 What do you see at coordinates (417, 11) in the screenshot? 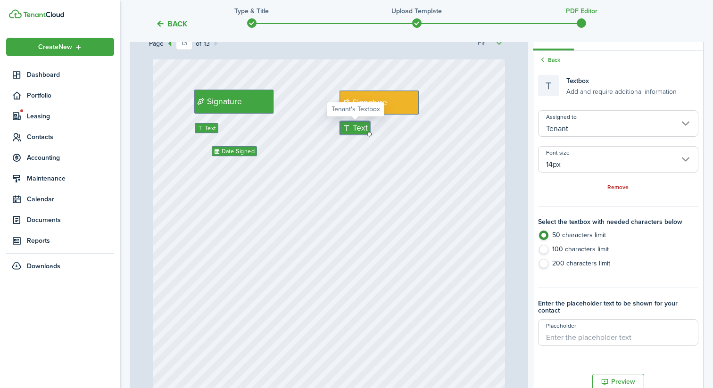
I see `h3: Upload Template` at bounding box center [417, 11].